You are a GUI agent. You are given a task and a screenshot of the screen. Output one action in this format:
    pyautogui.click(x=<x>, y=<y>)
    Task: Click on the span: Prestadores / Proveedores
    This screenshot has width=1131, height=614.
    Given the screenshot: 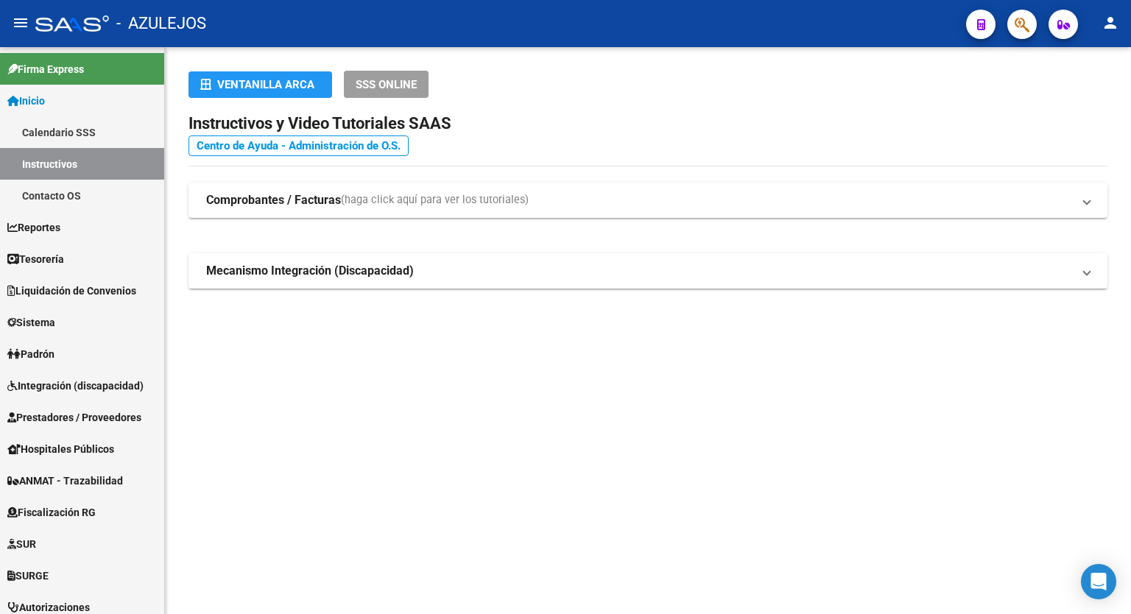 What is the action you would take?
    pyautogui.click(x=74, y=418)
    